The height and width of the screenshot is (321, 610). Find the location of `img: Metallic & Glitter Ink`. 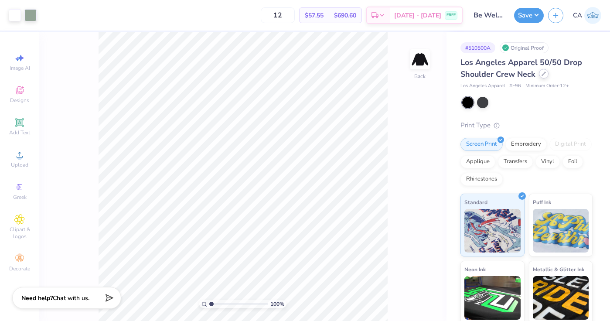

img: Metallic & Glitter Ink is located at coordinates (561, 298).